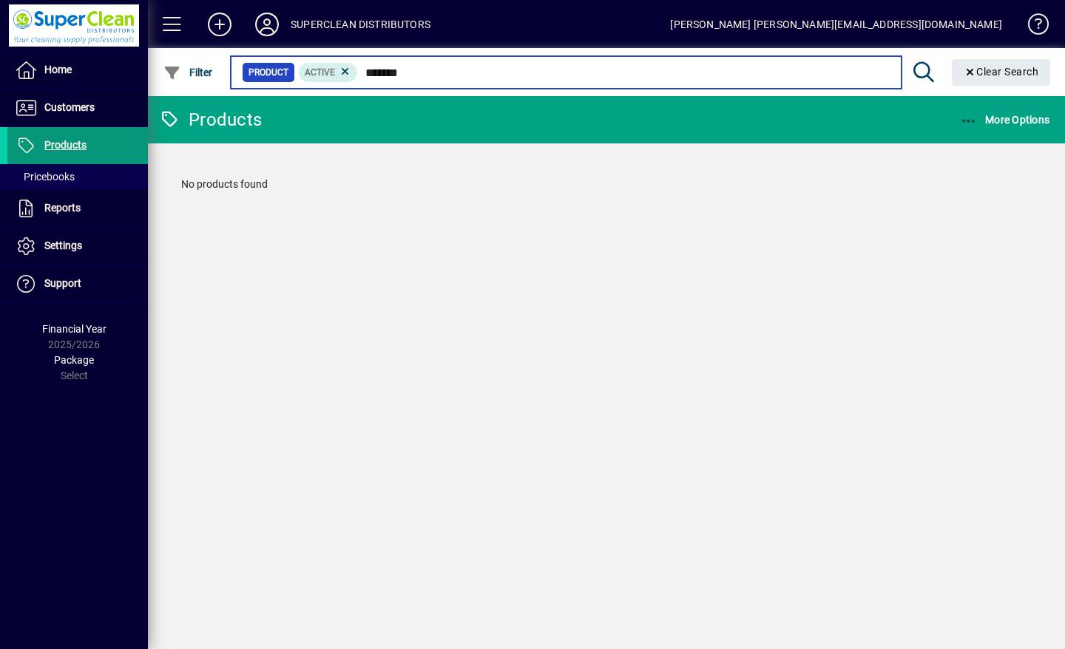  What do you see at coordinates (1005, 120) in the screenshot?
I see `span: More Options` at bounding box center [1005, 120].